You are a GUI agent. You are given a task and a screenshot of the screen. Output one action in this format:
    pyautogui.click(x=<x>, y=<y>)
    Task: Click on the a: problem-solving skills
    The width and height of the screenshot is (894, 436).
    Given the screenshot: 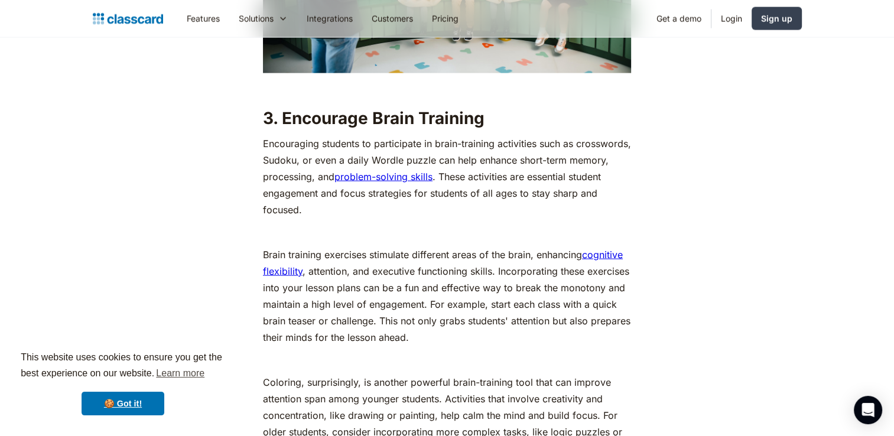 What is the action you would take?
    pyautogui.click(x=384, y=177)
    